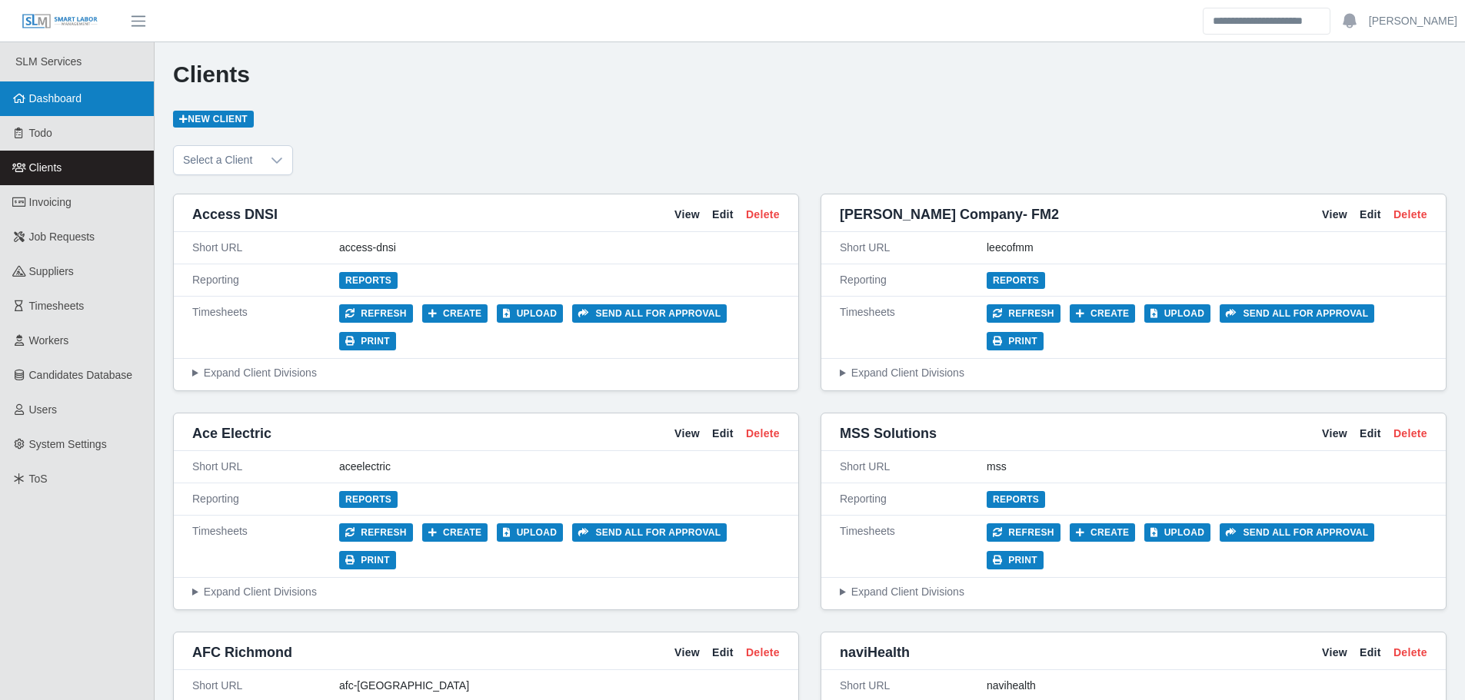 The height and width of the screenshot is (700, 1465). Describe the element at coordinates (213, 119) in the screenshot. I see `a: New Client` at that location.